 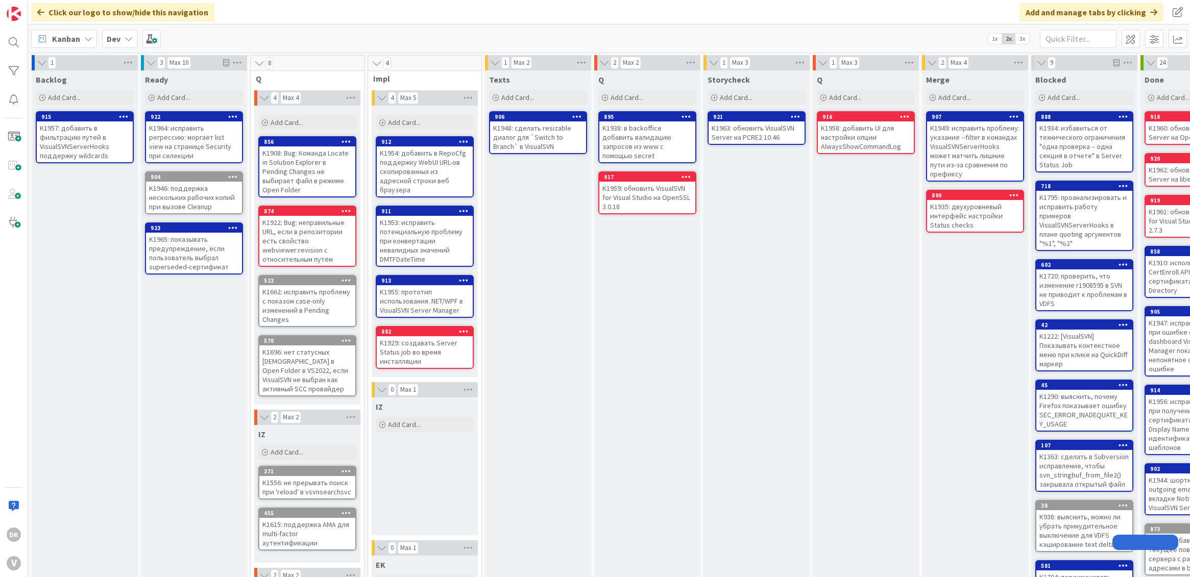 I want to click on span: 3, so click(x=161, y=63).